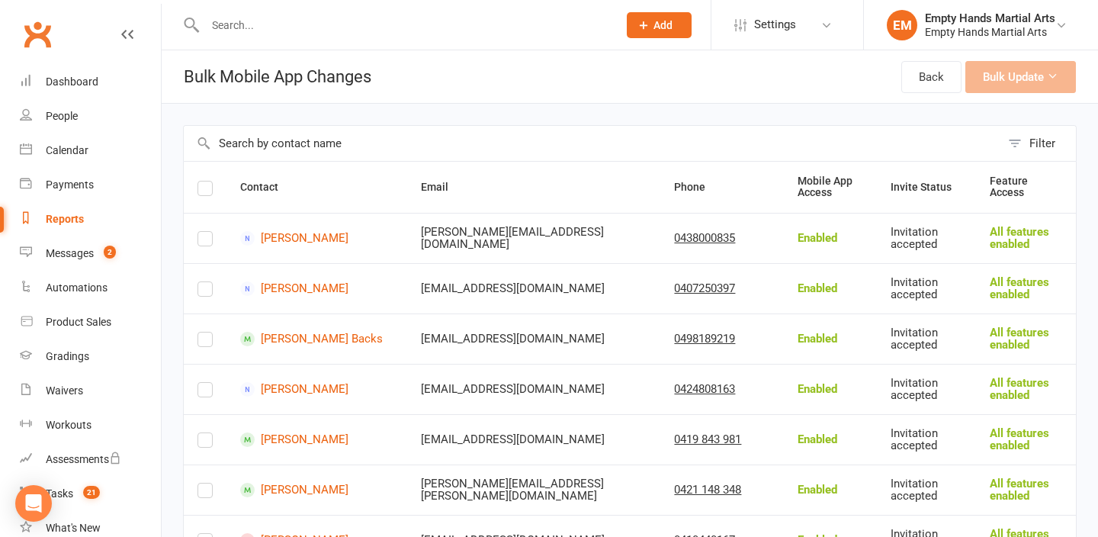 The width and height of the screenshot is (1098, 537). I want to click on div: Assessments, so click(83, 459).